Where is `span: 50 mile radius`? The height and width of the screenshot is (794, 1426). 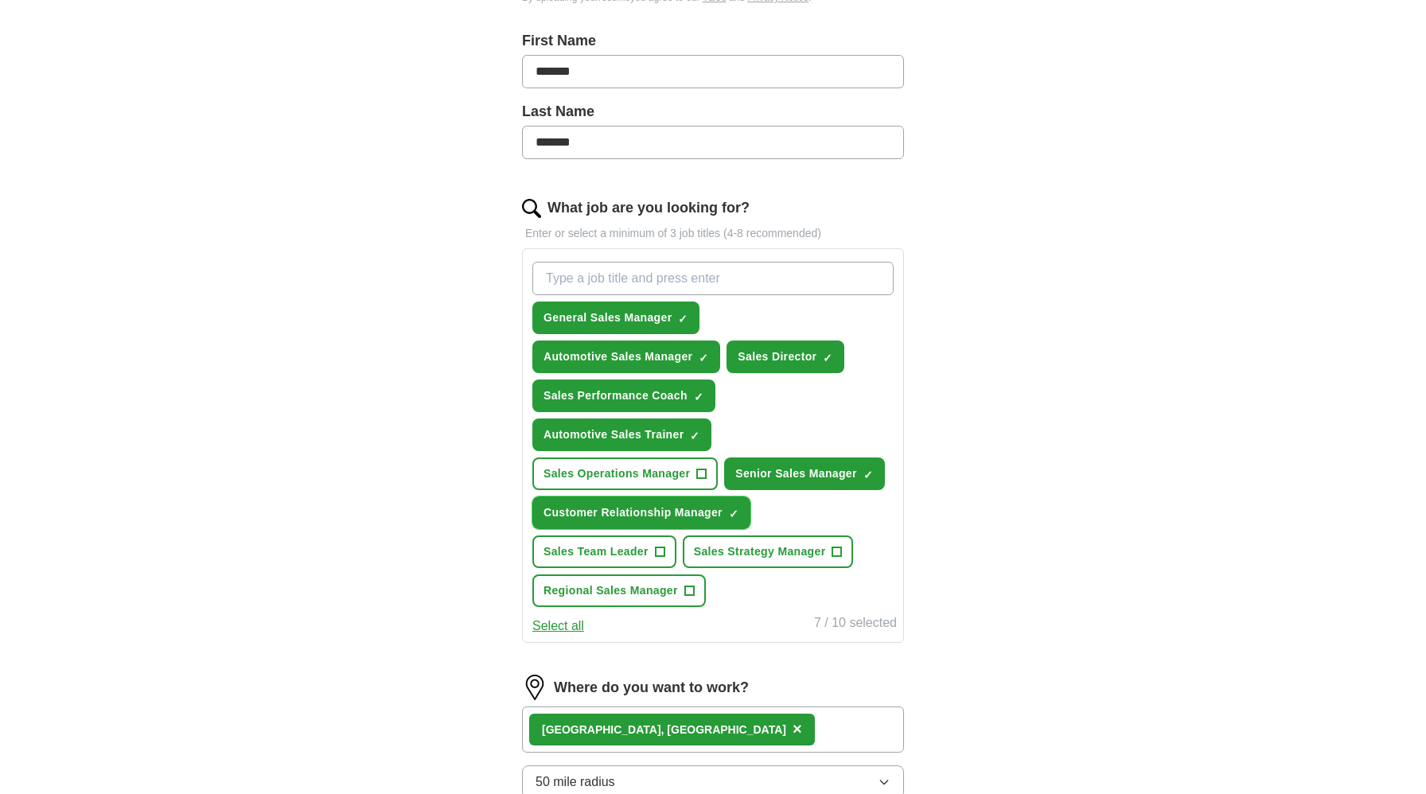
span: 50 mile radius is located at coordinates (575, 782).